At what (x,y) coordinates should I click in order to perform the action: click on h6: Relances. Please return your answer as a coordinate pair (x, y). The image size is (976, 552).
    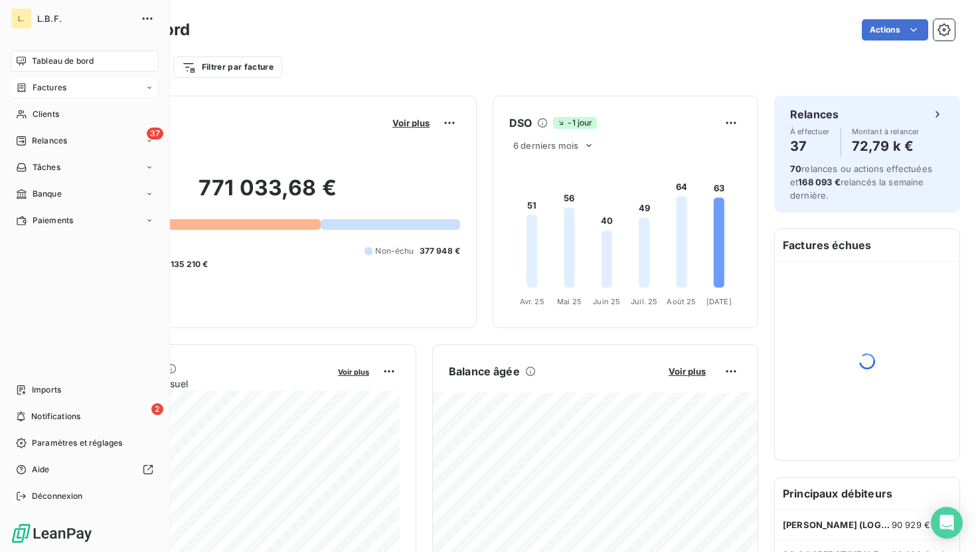
    Looking at the image, I should click on (814, 114).